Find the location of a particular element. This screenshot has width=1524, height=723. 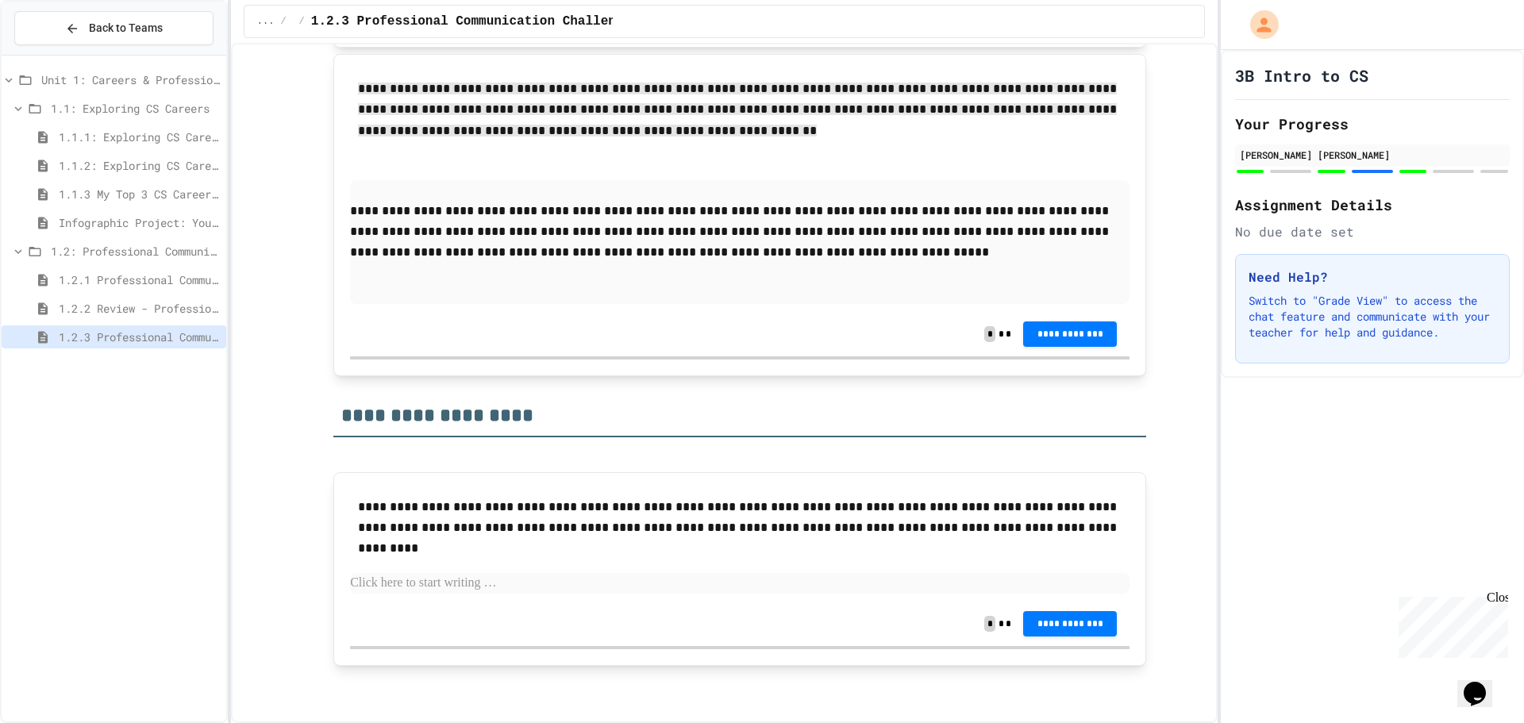

div: No due date set is located at coordinates (1372, 232).